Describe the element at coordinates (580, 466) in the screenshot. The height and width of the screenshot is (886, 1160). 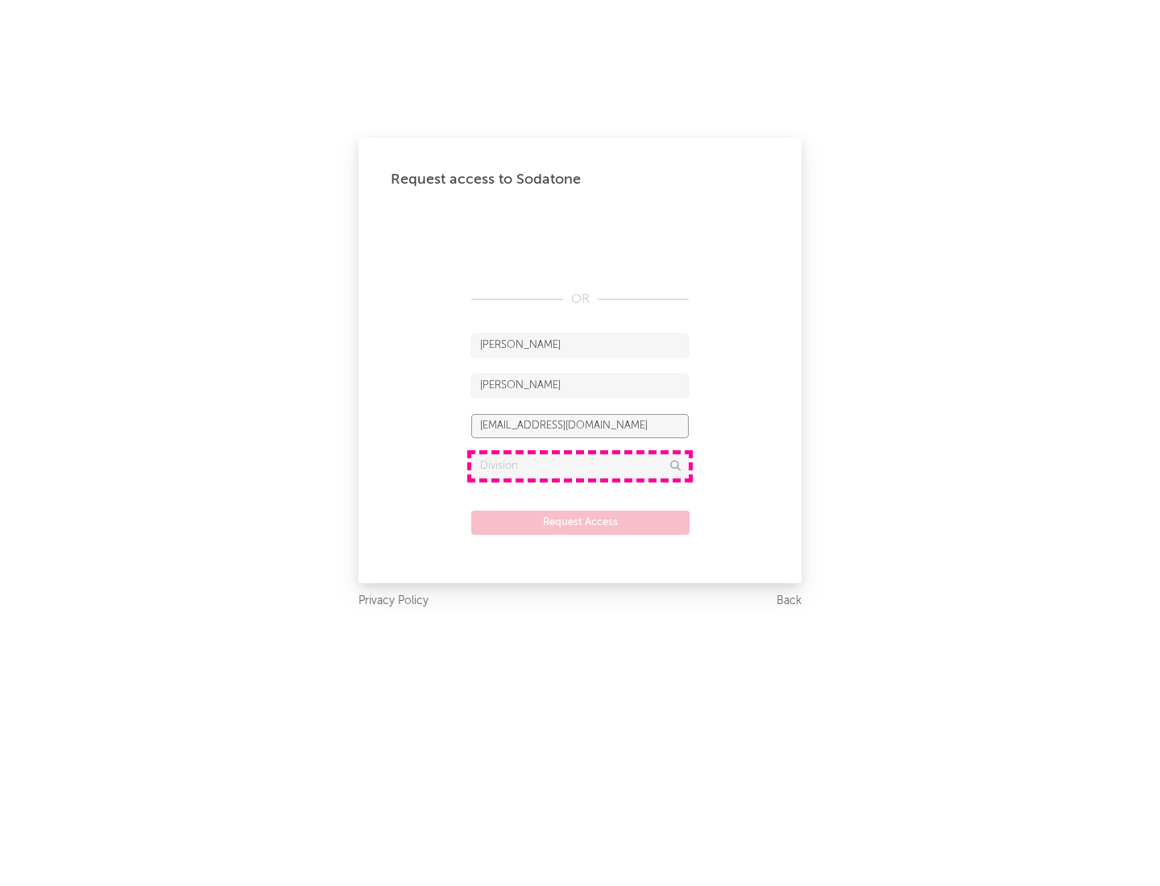
I see `input: Division` at that location.